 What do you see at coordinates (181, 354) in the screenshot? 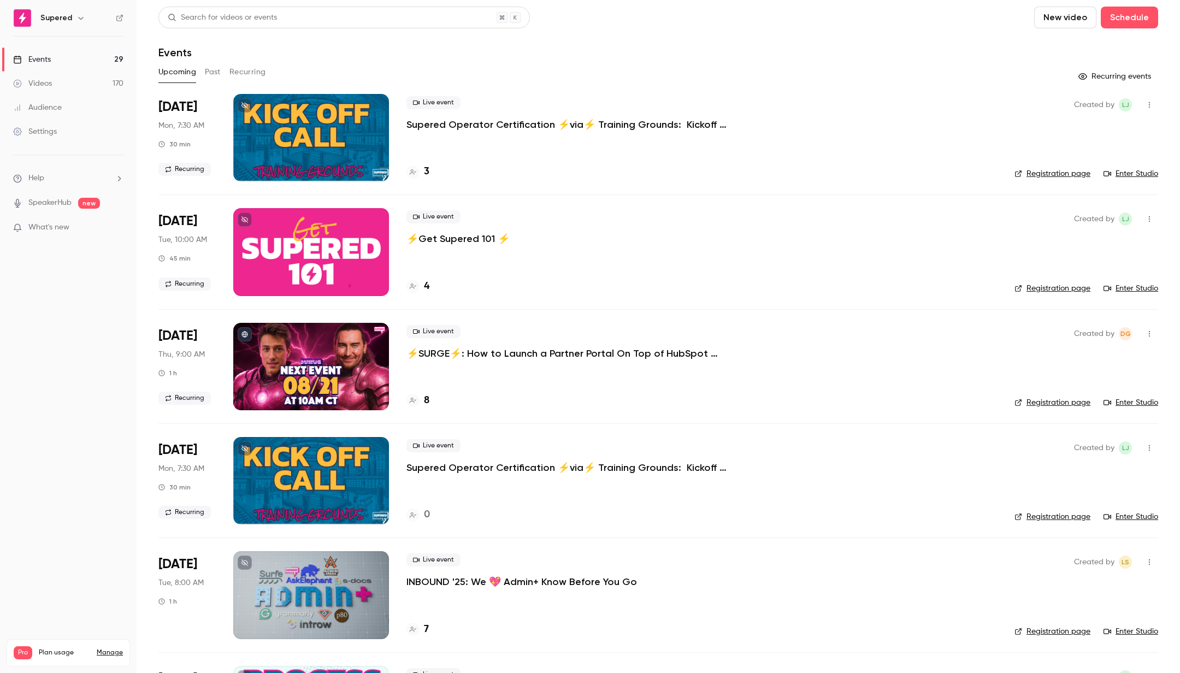
I see `span: Thu, 9:00 AM` at bounding box center [181, 354].